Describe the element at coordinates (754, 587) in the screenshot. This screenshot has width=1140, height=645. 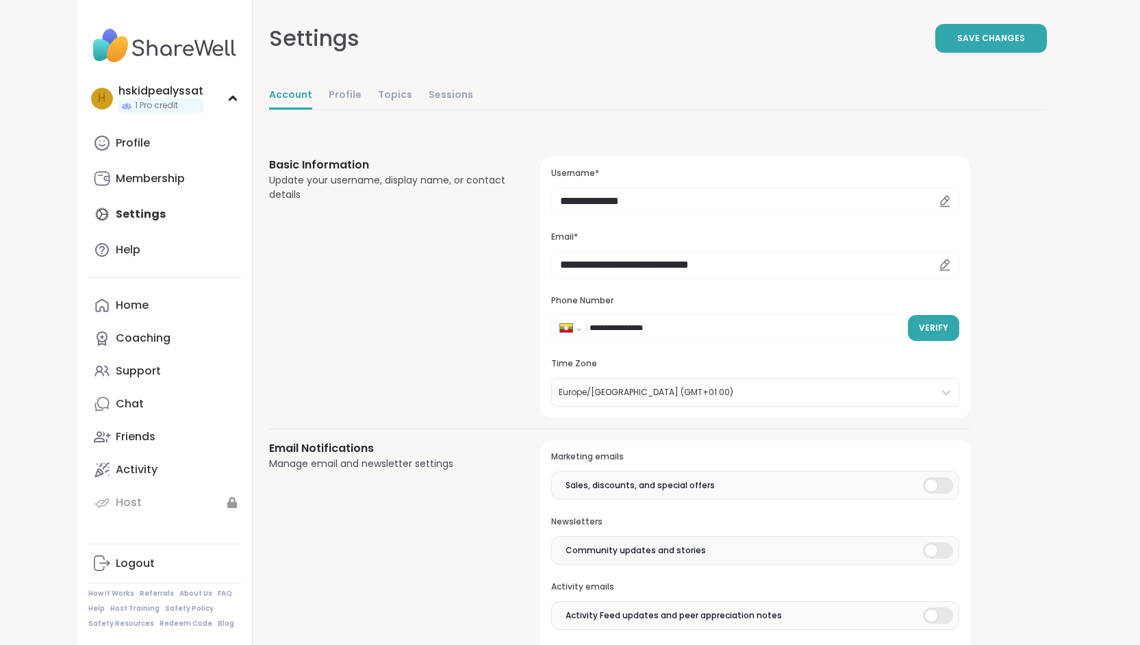
I see `h3: Activity emails` at that location.